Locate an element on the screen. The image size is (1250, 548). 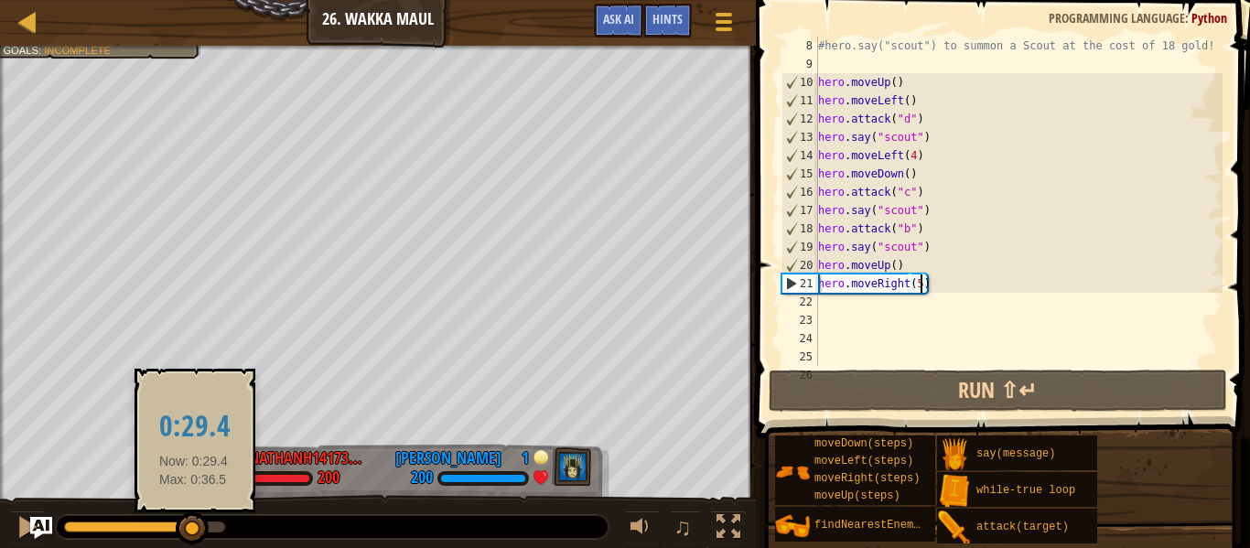
div: 12 is located at coordinates (800, 119).